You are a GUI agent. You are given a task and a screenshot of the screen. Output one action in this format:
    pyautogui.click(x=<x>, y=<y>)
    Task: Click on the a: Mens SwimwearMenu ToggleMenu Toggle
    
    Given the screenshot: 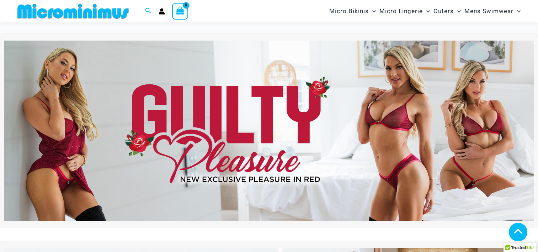 What is the action you would take?
    pyautogui.click(x=492, y=11)
    